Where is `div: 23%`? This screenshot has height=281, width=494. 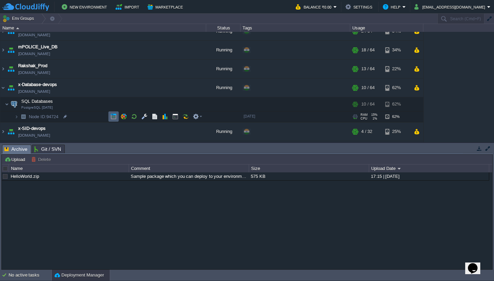
div: 23% is located at coordinates (396, 151).